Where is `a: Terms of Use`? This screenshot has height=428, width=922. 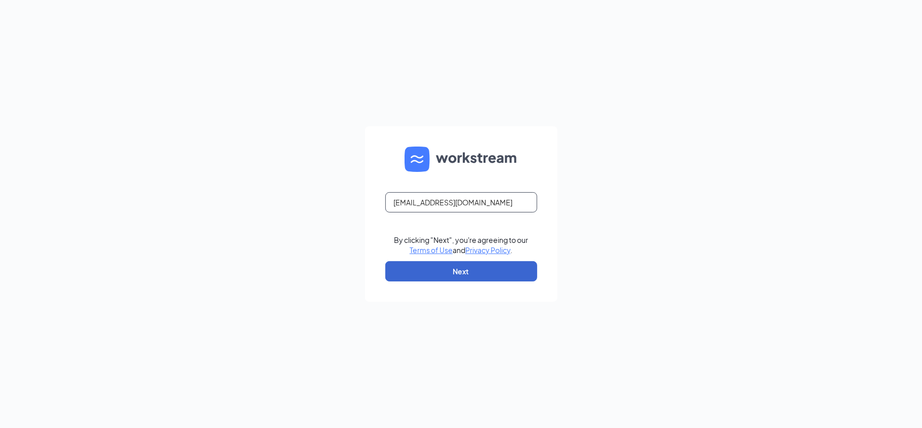
a: Terms of Use is located at coordinates (431, 250).